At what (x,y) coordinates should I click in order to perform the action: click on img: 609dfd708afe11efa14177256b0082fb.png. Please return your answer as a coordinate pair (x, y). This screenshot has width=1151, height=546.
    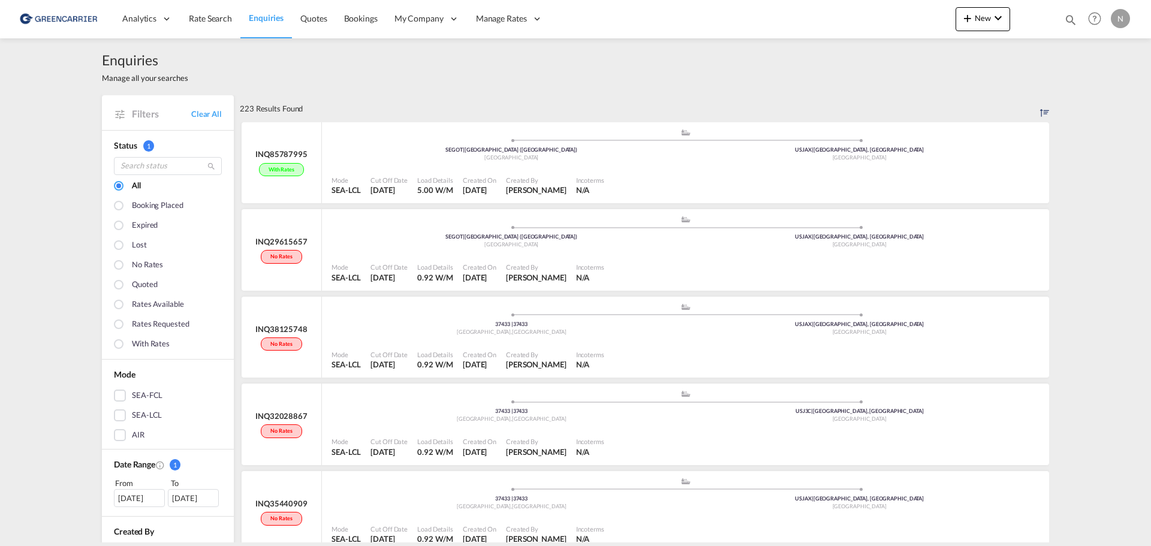
    Looking at the image, I should click on (58, 19).